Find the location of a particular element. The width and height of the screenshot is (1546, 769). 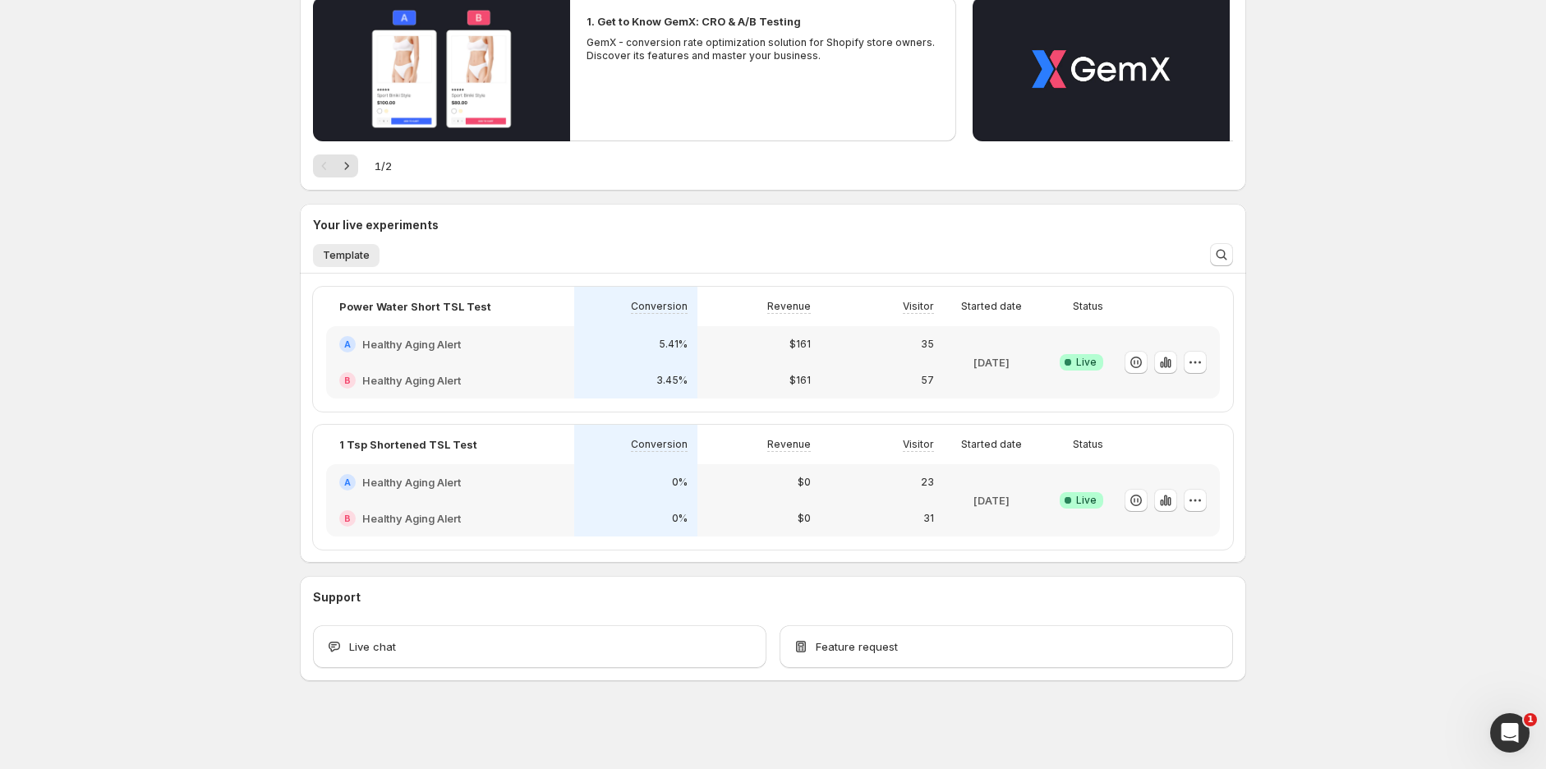

p: 3.45% is located at coordinates (672, 380).